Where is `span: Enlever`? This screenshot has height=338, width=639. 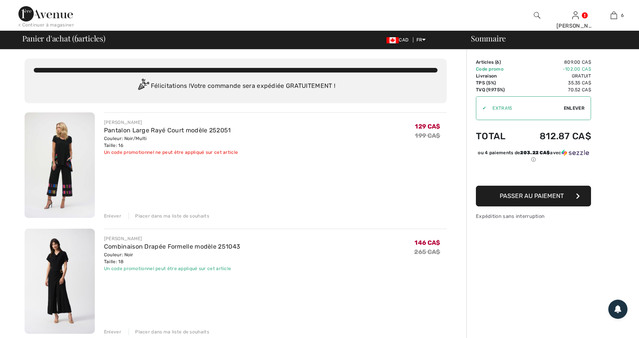 span: Enlever is located at coordinates (574, 108).